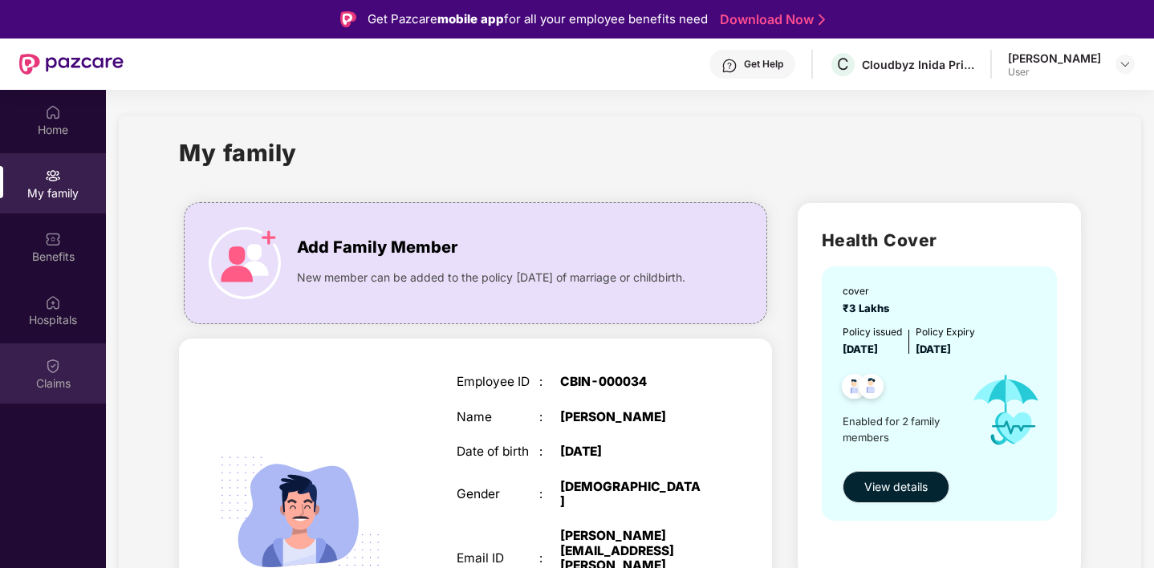 The image size is (1154, 568). I want to click on h2: Health Cover, so click(939, 240).